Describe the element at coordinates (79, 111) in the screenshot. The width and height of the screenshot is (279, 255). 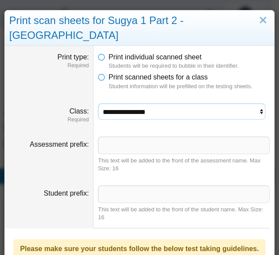
I see `label: Class` at that location.